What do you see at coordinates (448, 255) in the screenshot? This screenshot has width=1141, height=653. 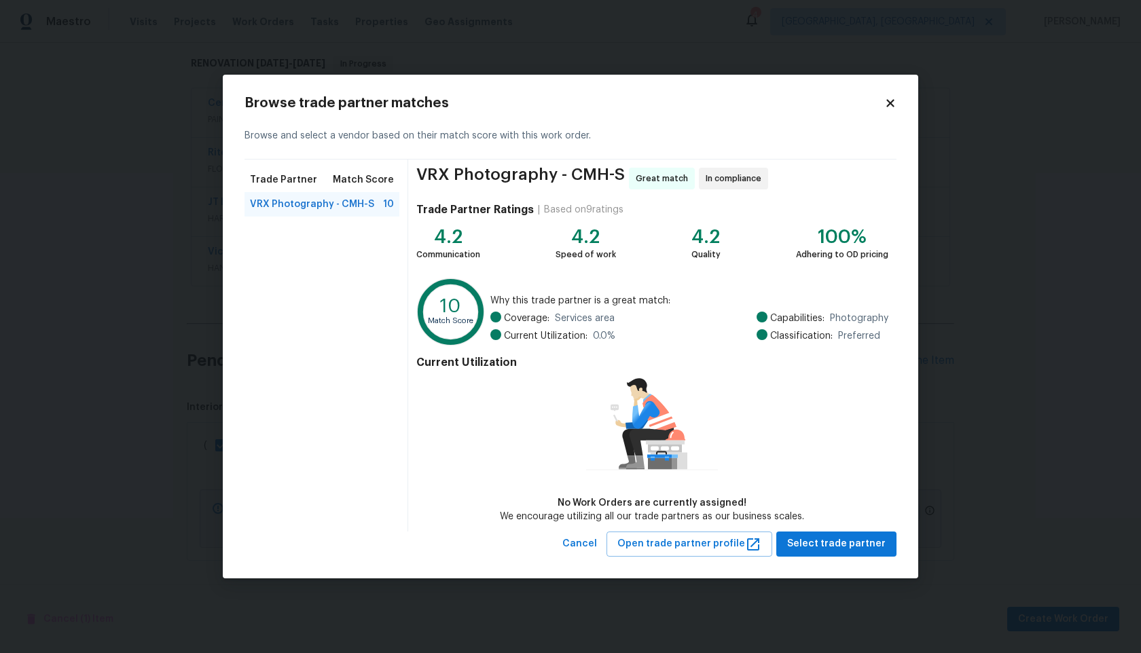 I see `div: Communication` at bounding box center [448, 255].